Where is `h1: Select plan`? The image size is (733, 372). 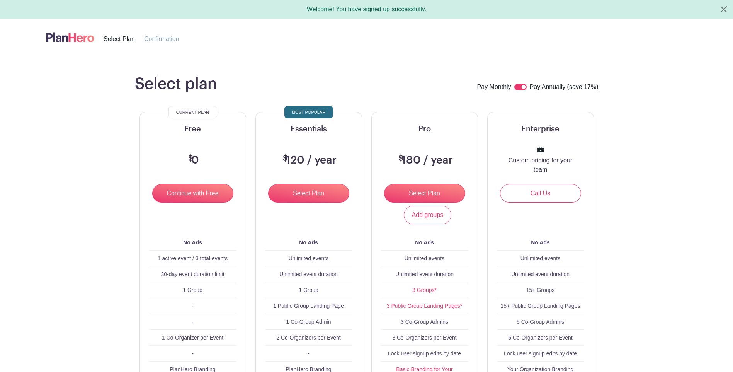 h1: Select plan is located at coordinates (176, 84).